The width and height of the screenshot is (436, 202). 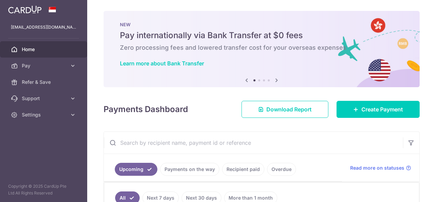 What do you see at coordinates (377, 168) in the screenshot?
I see `span: Read more on statuses` at bounding box center [377, 168].